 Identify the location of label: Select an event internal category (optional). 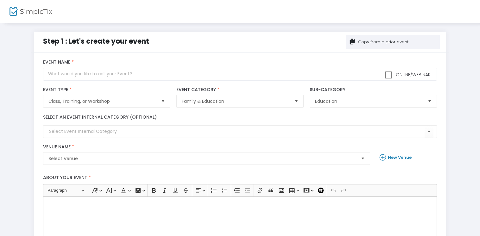
(100, 117).